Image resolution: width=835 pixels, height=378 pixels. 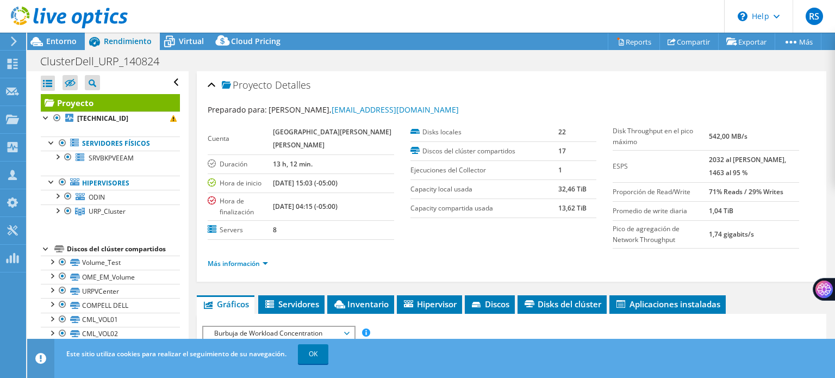 What do you see at coordinates (97, 197) in the screenshot?
I see `span: ODIN` at bounding box center [97, 197].